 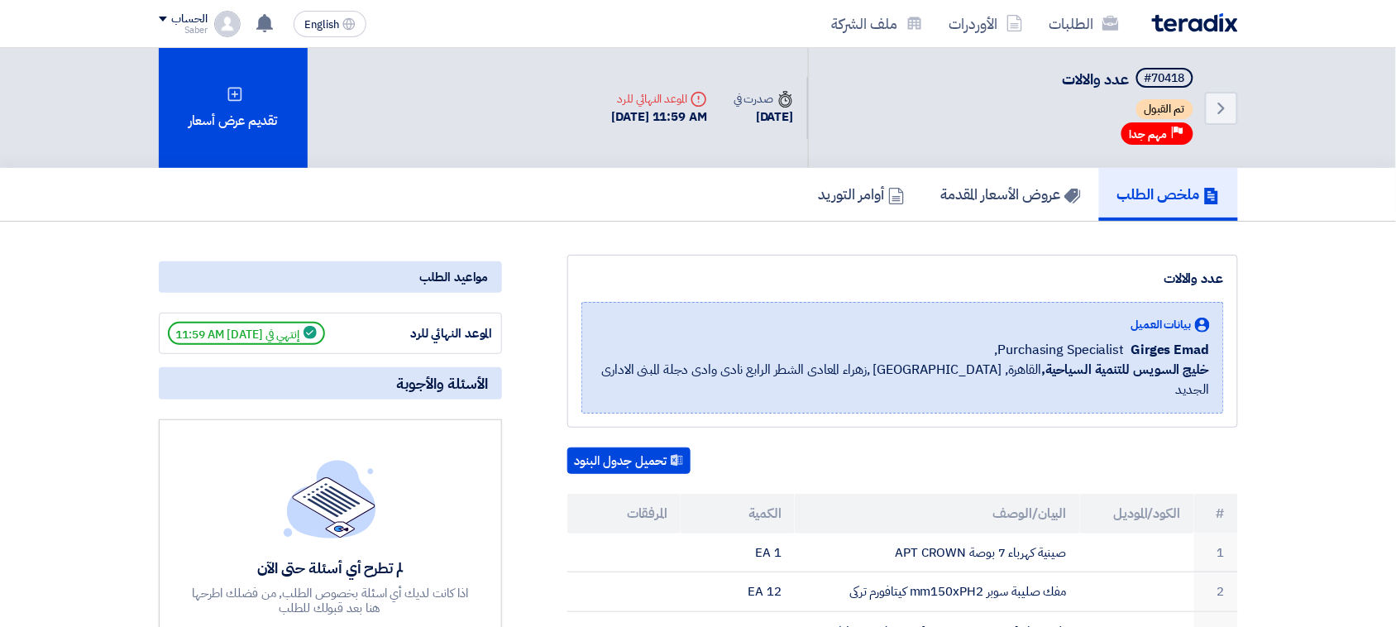 What do you see at coordinates (1138, 514) in the screenshot?
I see `th: الكود/الموديل` at bounding box center [1138, 514].